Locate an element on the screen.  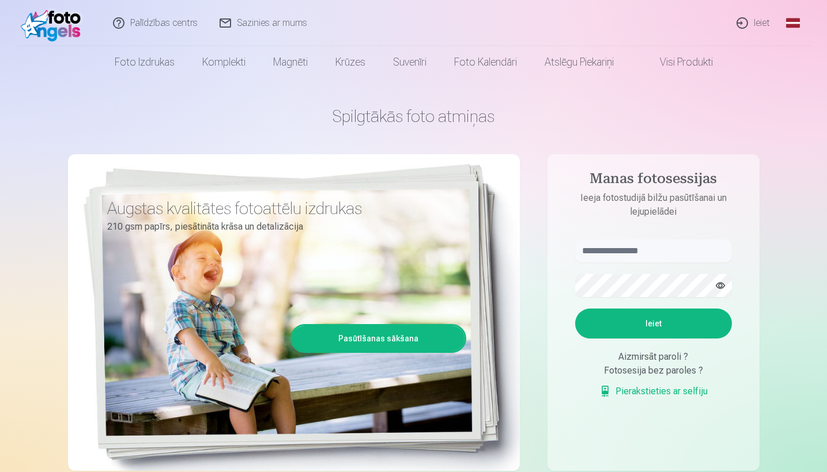
h3: Augstas kvalitātes fotoattēlu izdrukas is located at coordinates (282, 209).